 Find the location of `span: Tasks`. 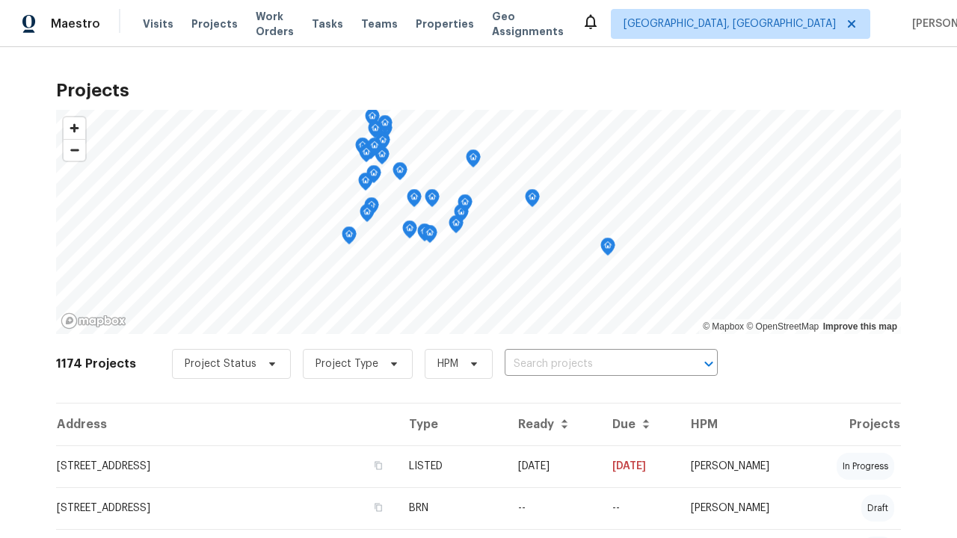

span: Tasks is located at coordinates (327, 24).